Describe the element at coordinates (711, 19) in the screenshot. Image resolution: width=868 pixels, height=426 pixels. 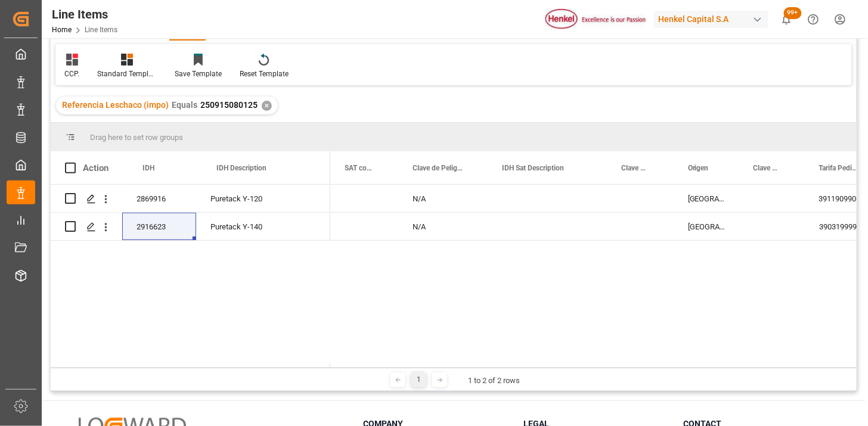
I see `div: Henkel Capital S.A` at that location.